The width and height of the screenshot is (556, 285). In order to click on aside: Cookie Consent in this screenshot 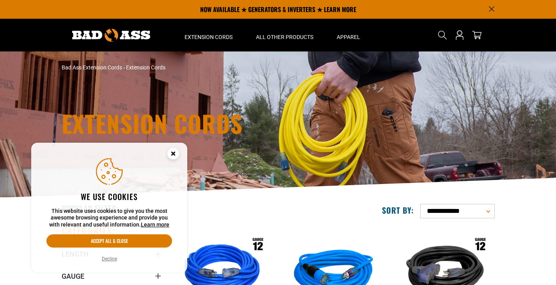, I will do `click(109, 208)`.